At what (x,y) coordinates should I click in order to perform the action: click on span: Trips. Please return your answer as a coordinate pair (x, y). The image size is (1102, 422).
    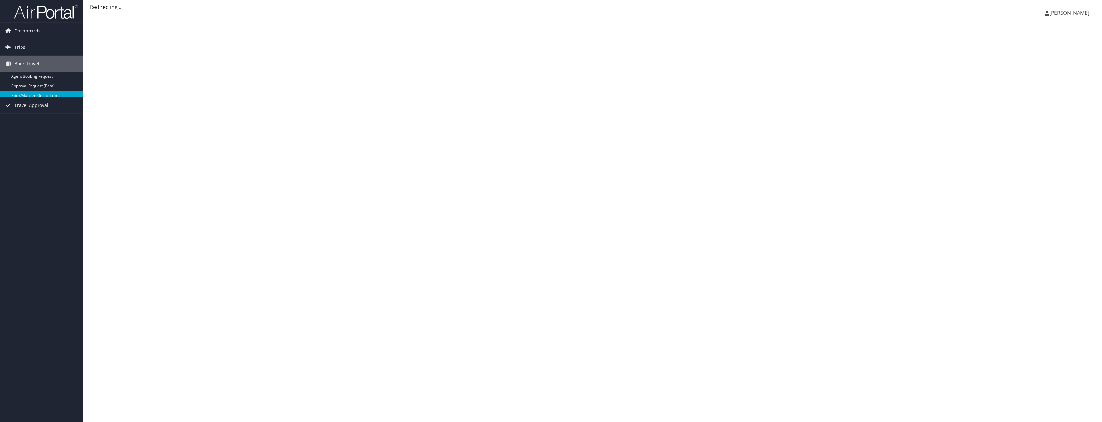
    Looking at the image, I should click on (20, 47).